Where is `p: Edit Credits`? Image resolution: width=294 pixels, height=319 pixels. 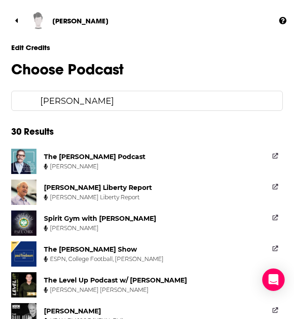
p: Edit Credits is located at coordinates (147, 47).